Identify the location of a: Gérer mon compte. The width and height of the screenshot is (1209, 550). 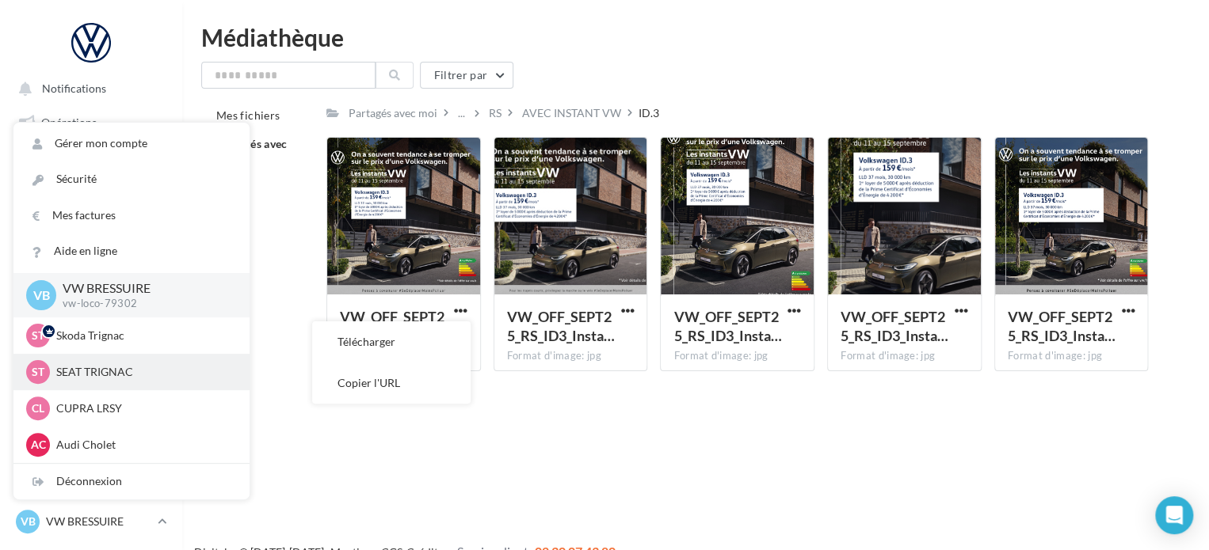
(131, 143).